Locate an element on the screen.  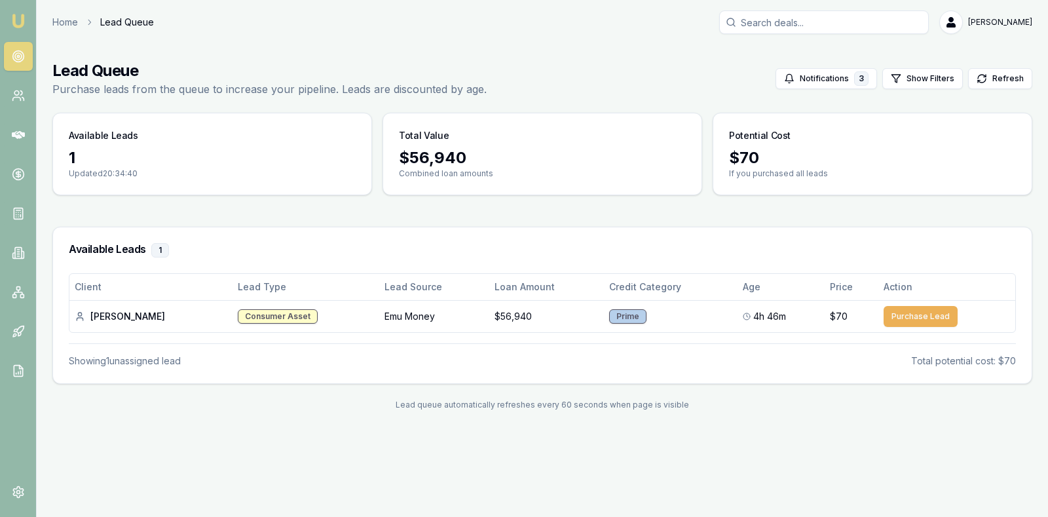
div: 3 is located at coordinates (861, 79).